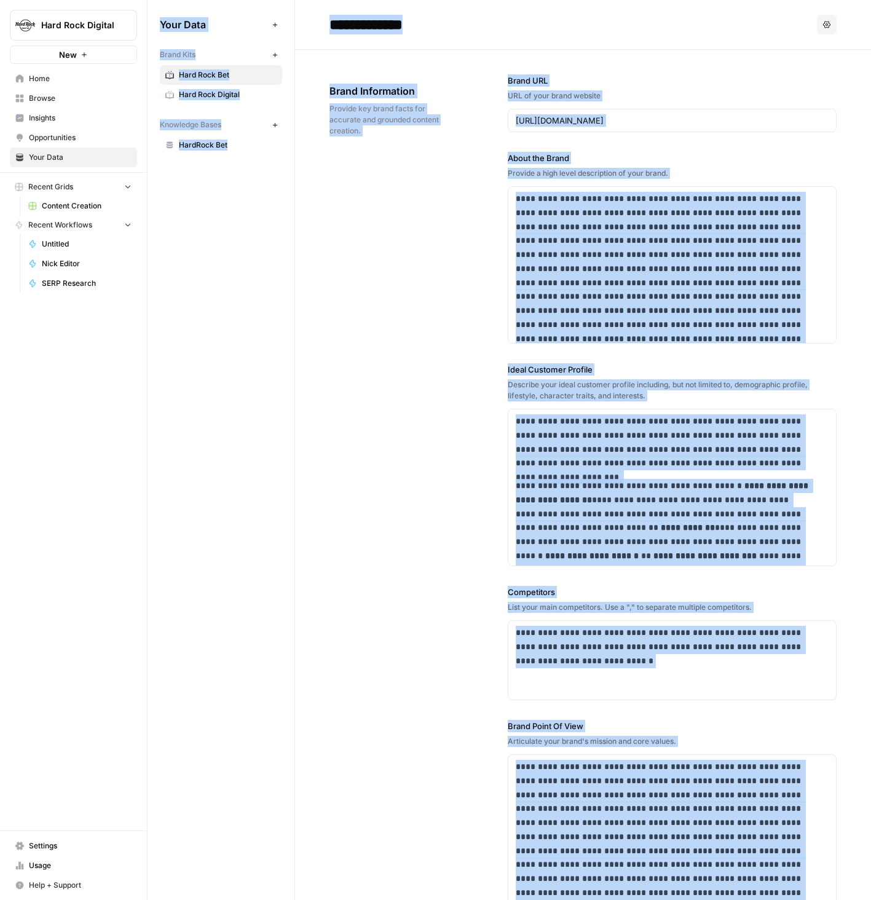 The image size is (871, 900). Describe the element at coordinates (672, 96) in the screenshot. I see `div: URL of your brand website` at that location.